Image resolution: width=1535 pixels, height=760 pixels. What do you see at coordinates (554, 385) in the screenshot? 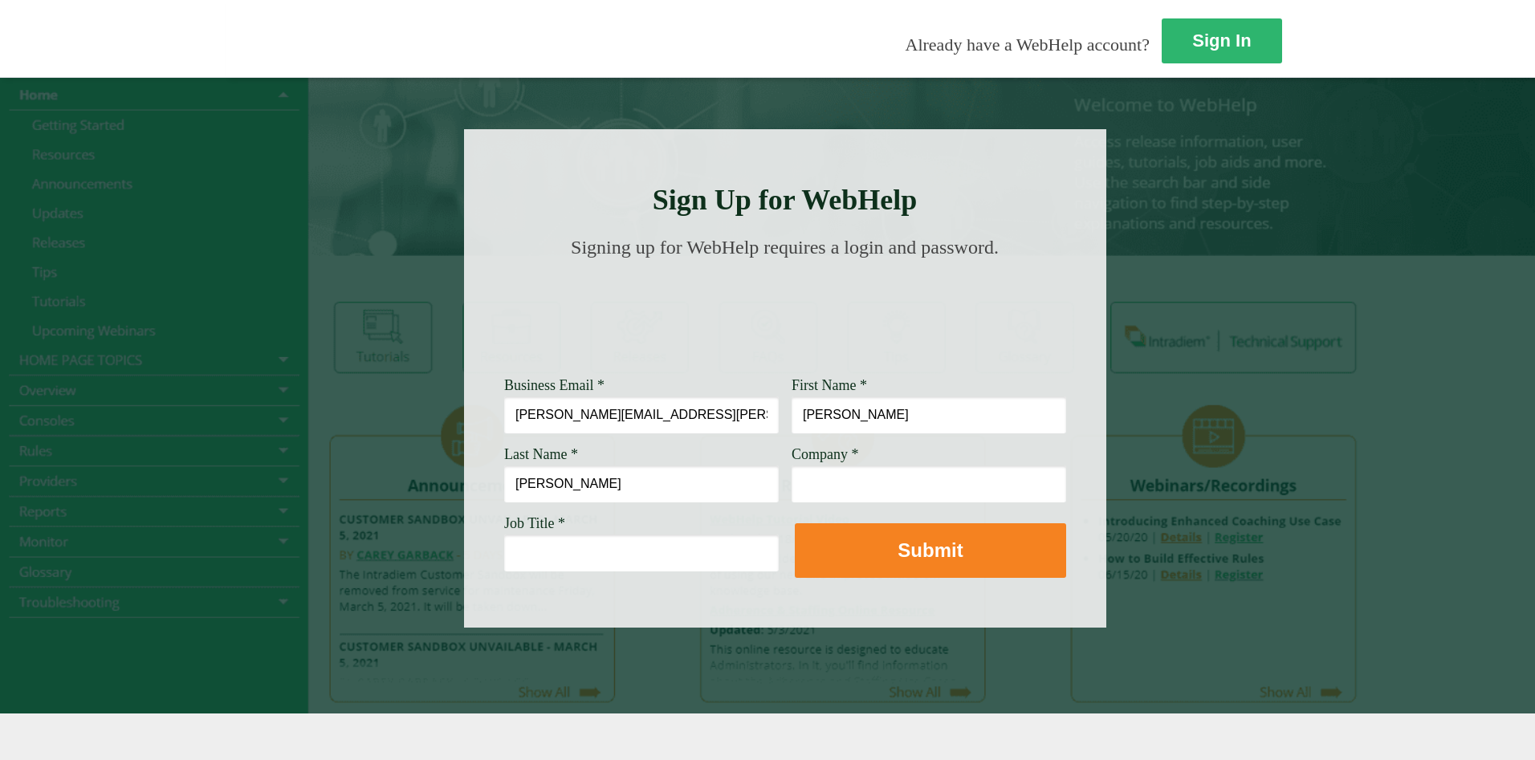
I see `span: Business Email *` at bounding box center [554, 385].